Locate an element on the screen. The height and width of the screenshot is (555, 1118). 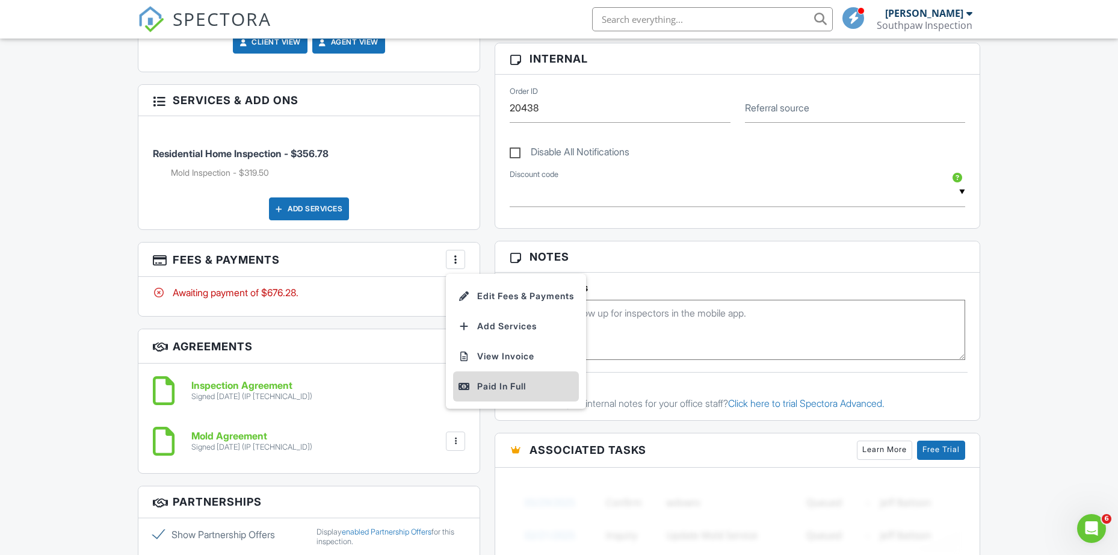
h6: Mold Agreement is located at coordinates (251, 436).